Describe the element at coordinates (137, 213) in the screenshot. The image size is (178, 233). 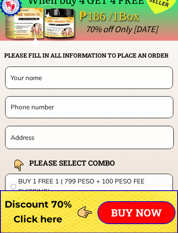
I see `p: BUY NOW` at that location.